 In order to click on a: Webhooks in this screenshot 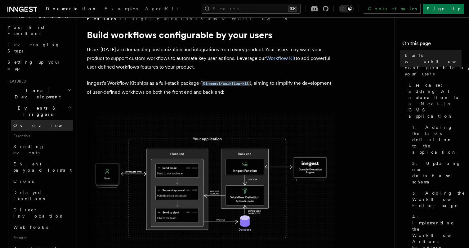, I will do `click(42, 227)`.